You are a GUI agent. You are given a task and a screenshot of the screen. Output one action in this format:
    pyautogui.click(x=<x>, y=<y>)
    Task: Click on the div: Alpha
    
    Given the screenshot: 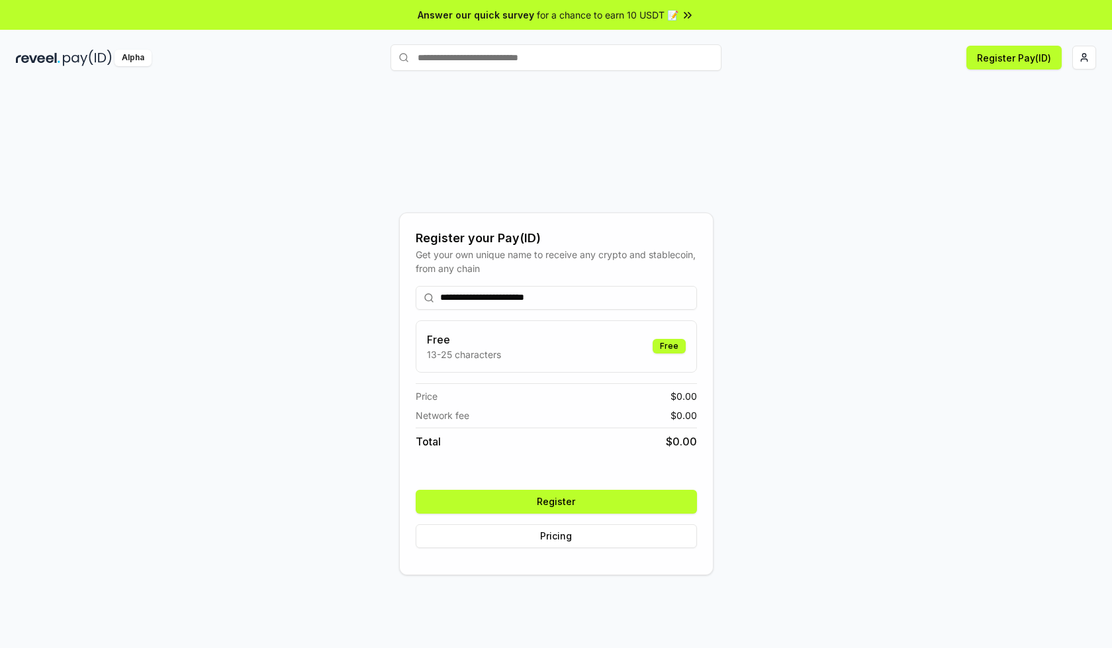 What is the action you would take?
    pyautogui.click(x=133, y=58)
    